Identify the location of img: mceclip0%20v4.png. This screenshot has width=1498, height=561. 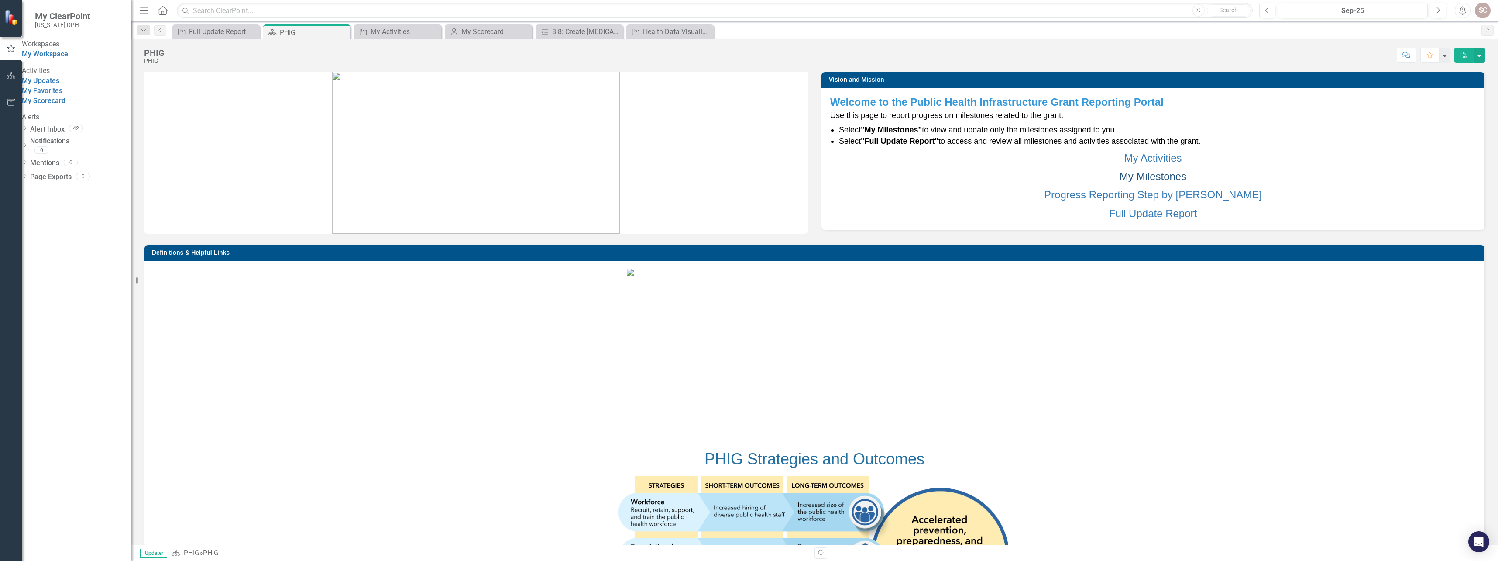
(815, 348).